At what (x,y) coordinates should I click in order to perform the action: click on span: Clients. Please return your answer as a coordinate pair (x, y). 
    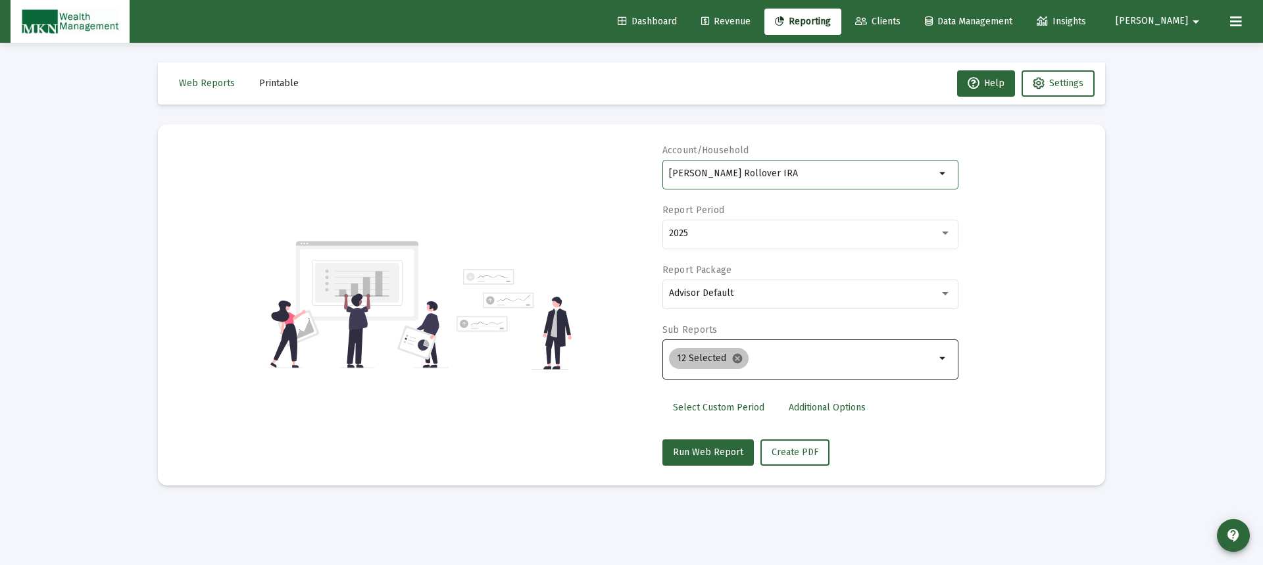
    Looking at the image, I should click on (878, 21).